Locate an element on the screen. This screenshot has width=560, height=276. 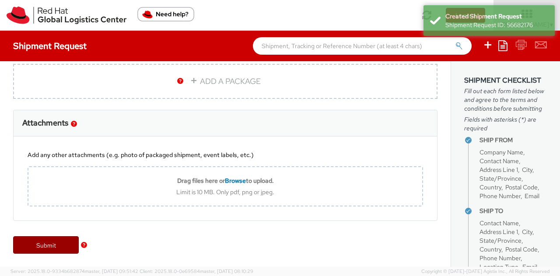
div: Limit is 10 MB. Only pdf, png or jpeg. is located at coordinates (225, 192).